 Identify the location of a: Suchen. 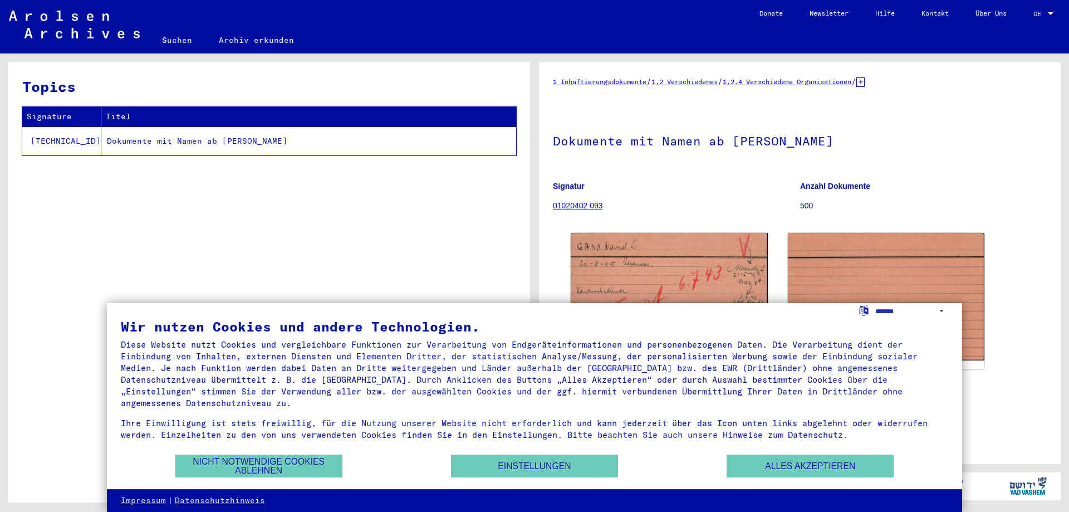
(177, 40).